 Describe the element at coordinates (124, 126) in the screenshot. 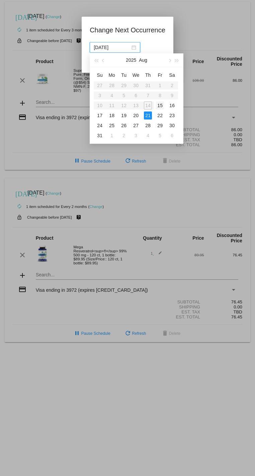

I see `div: 26` at that location.